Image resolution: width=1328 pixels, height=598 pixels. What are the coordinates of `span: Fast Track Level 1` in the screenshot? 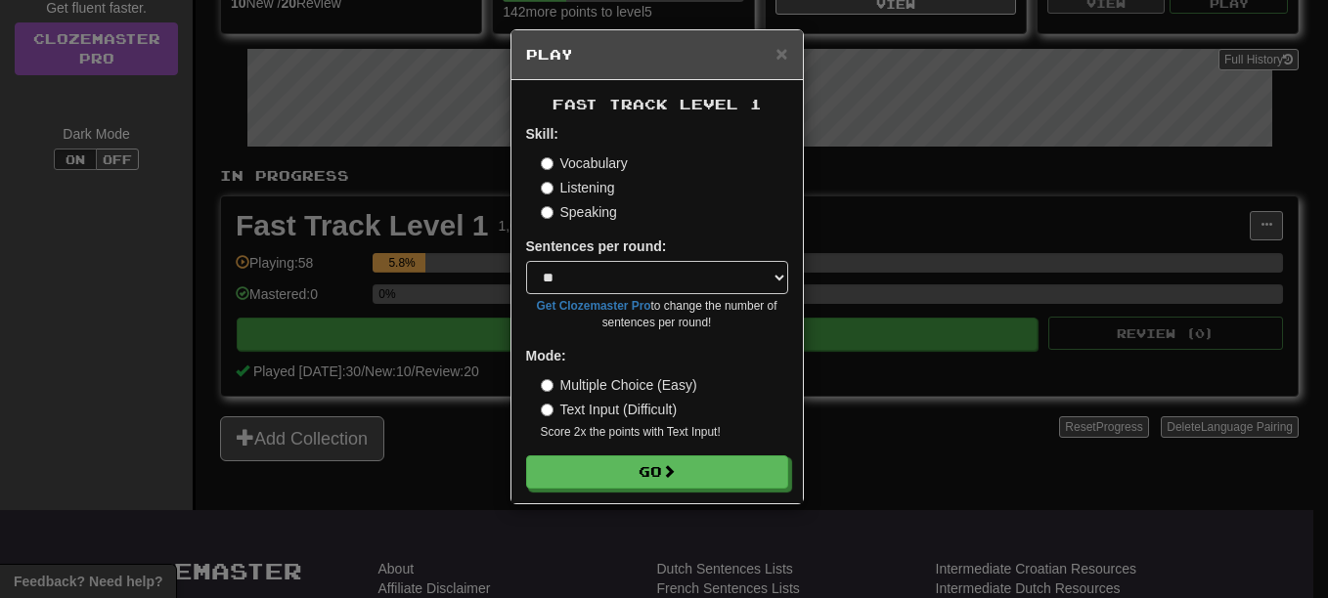 It's located at (657, 104).